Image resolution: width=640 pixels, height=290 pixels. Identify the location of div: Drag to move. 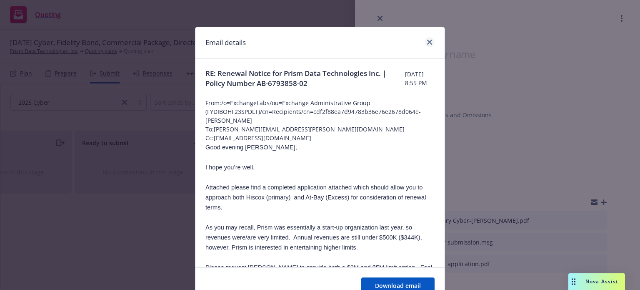
(574, 281).